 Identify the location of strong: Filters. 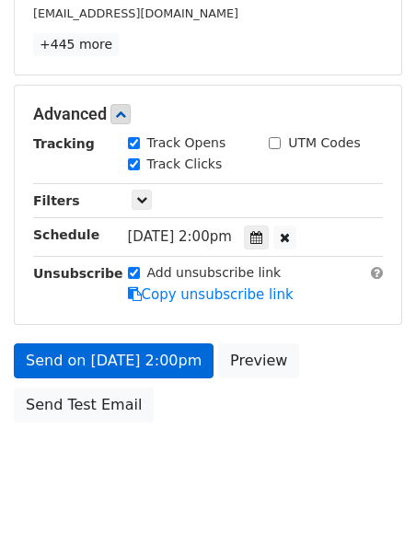
(56, 201).